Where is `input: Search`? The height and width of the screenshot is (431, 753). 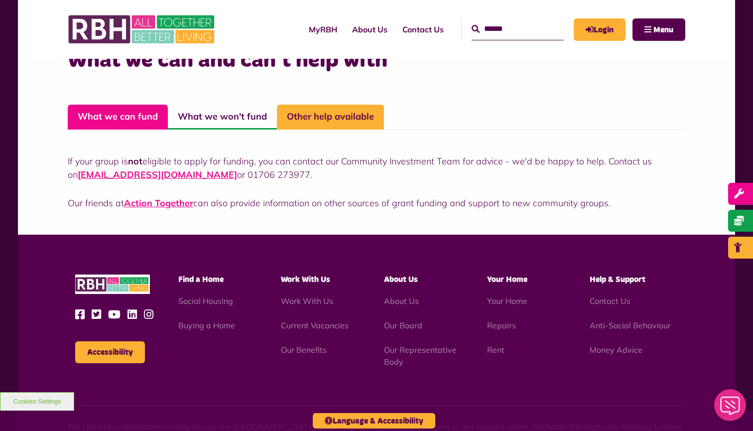
input: Search is located at coordinates (517, 29).